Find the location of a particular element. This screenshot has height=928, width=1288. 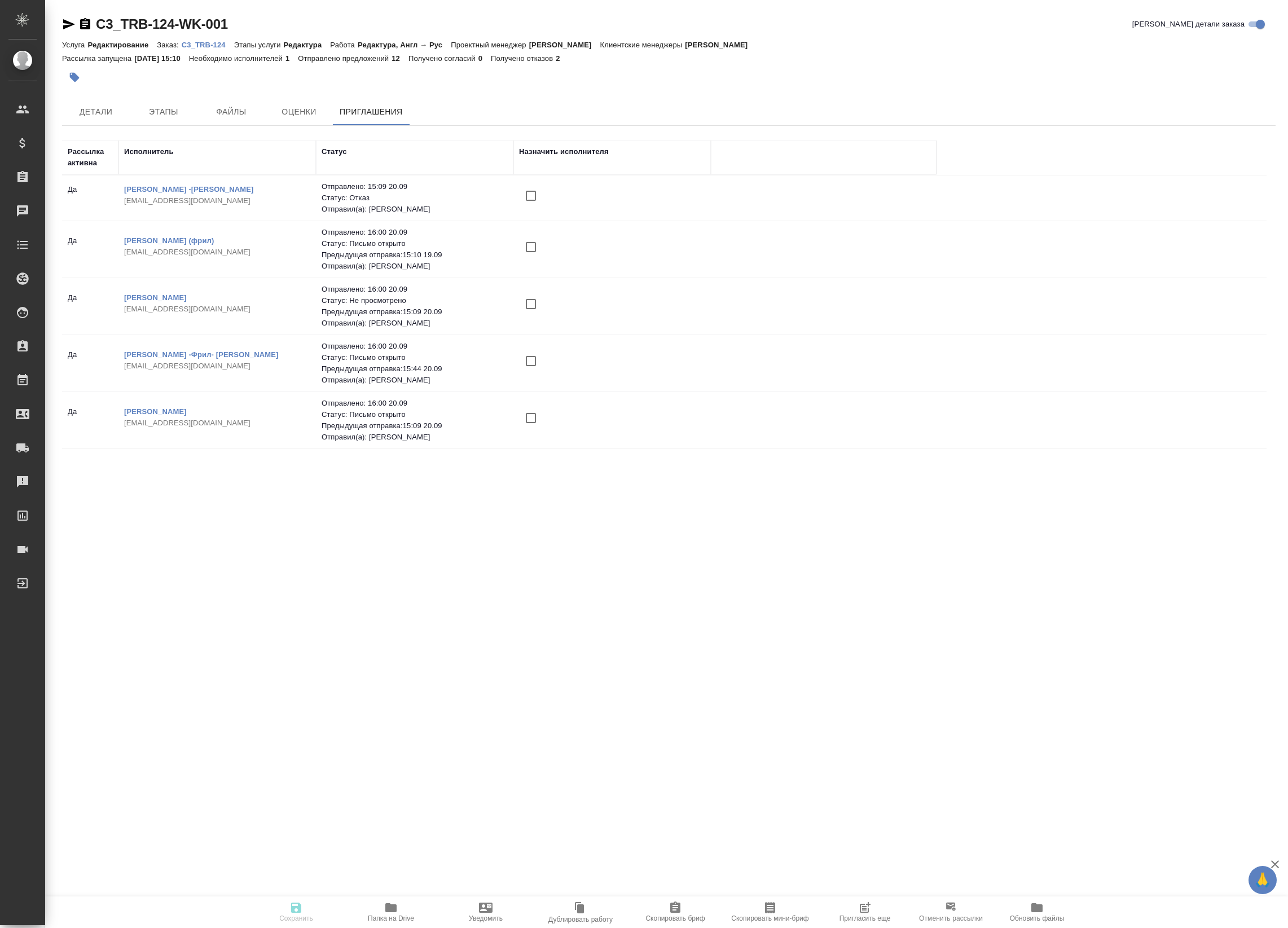

span: Дублировать работу is located at coordinates (581, 919).